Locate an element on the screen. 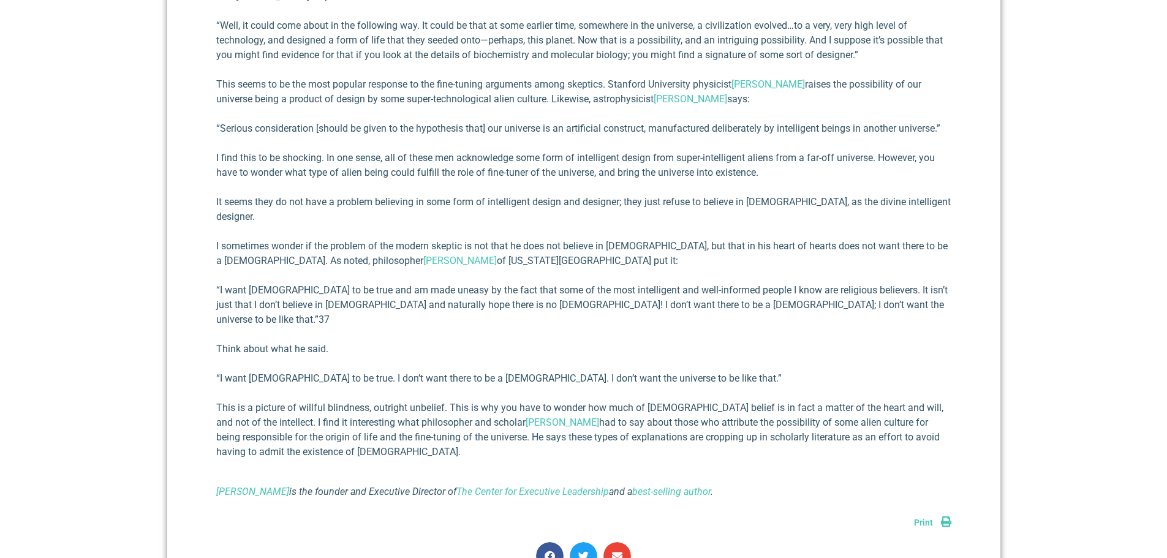  p: I find this to be shocking. In one sense, all of these men acknowledge some form of intelligent d... is located at coordinates (584, 165).